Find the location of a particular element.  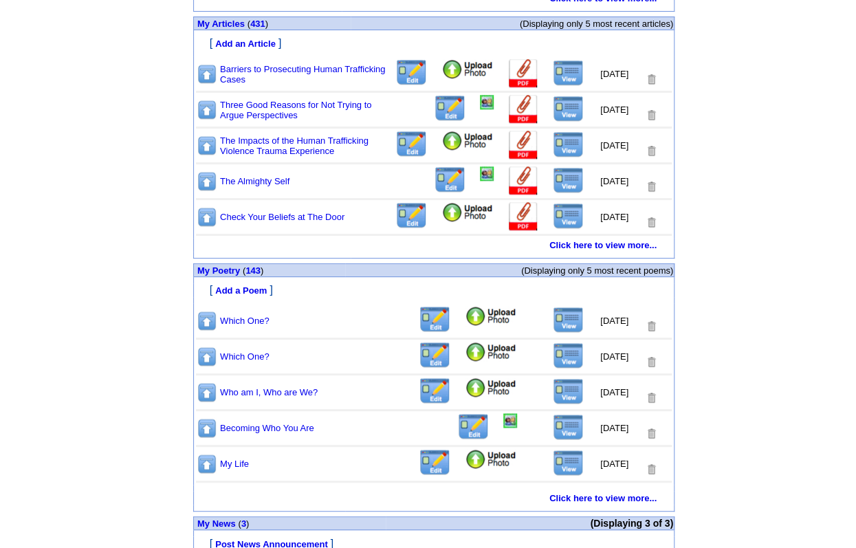

a: Add an Article is located at coordinates (245, 43).